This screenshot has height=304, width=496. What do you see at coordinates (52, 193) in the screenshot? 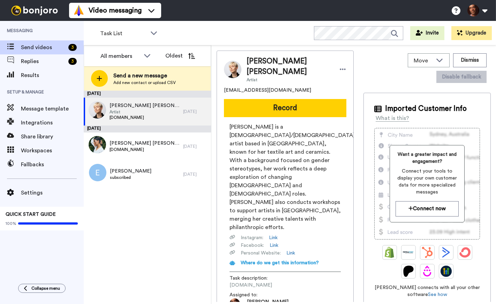
I see `span: Settings` at bounding box center [52, 193].